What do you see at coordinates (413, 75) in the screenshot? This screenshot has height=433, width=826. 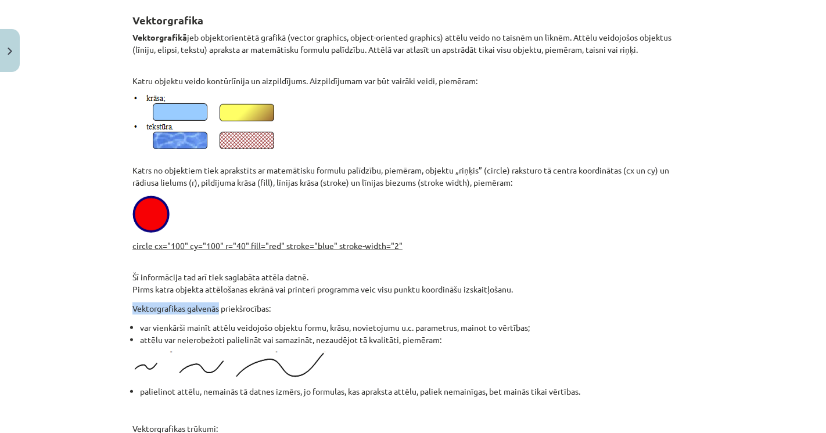 I see `p: Katru objektu veido kontūrlīnija un aizpildījums. Aizpildījumam var būt vairāki veidi, piemēram:` at bounding box center [413, 75].